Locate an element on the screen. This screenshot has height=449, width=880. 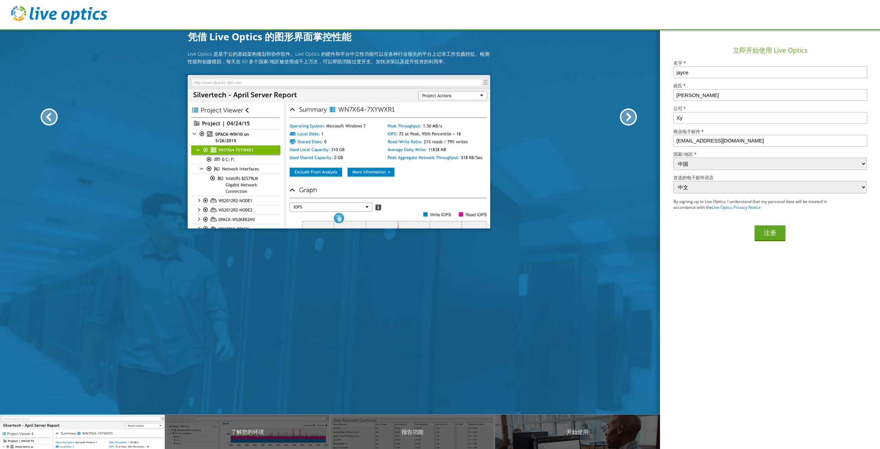
p: 开始使用 is located at coordinates (578, 431).